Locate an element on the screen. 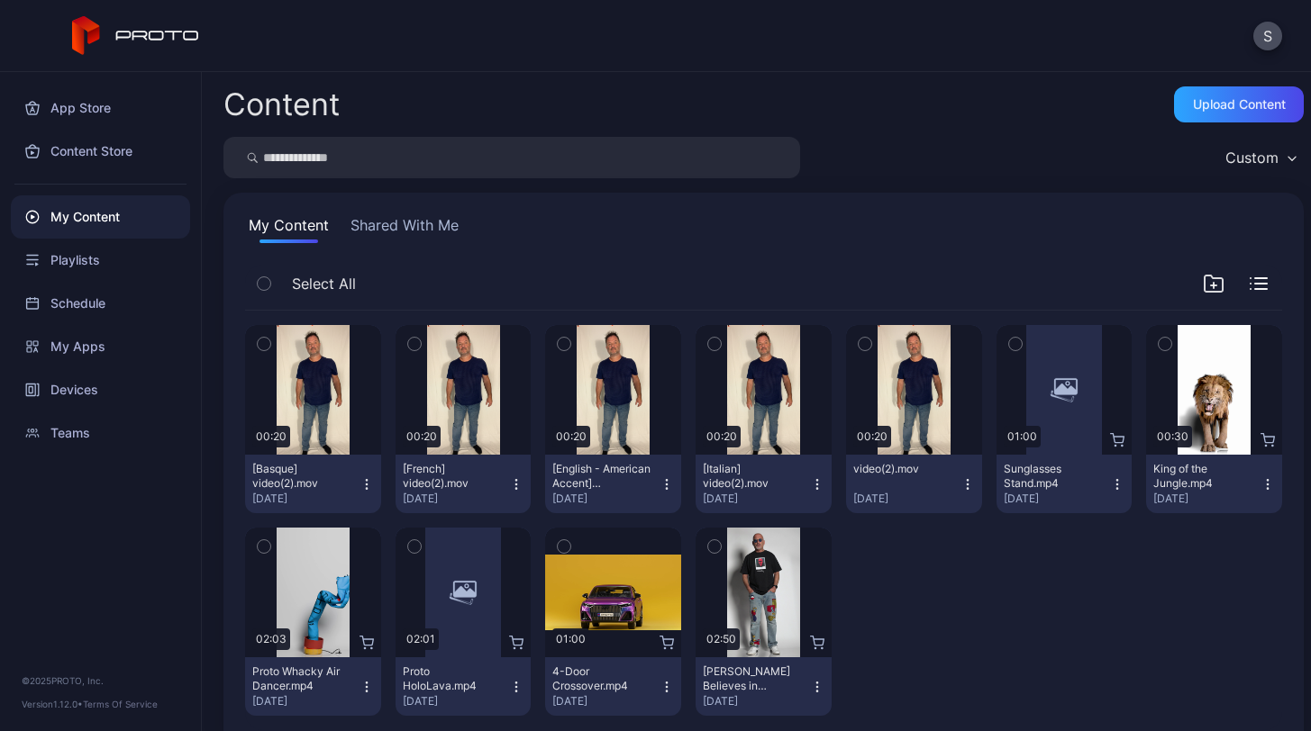  div: [English - American Accent] video(2).mov is located at coordinates (602, 477).